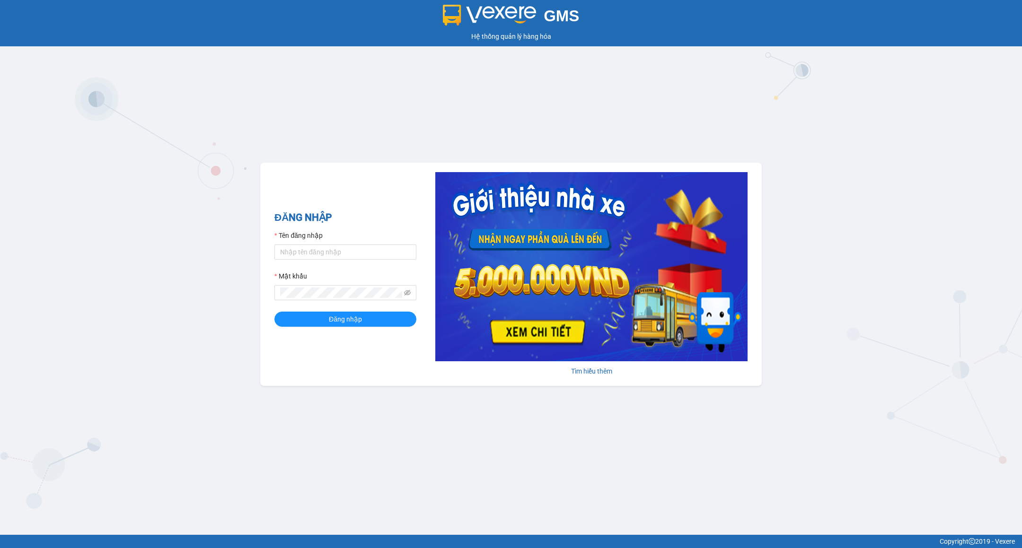  Describe the element at coordinates (345, 252) in the screenshot. I see `input: Tên đăng nhập` at that location.